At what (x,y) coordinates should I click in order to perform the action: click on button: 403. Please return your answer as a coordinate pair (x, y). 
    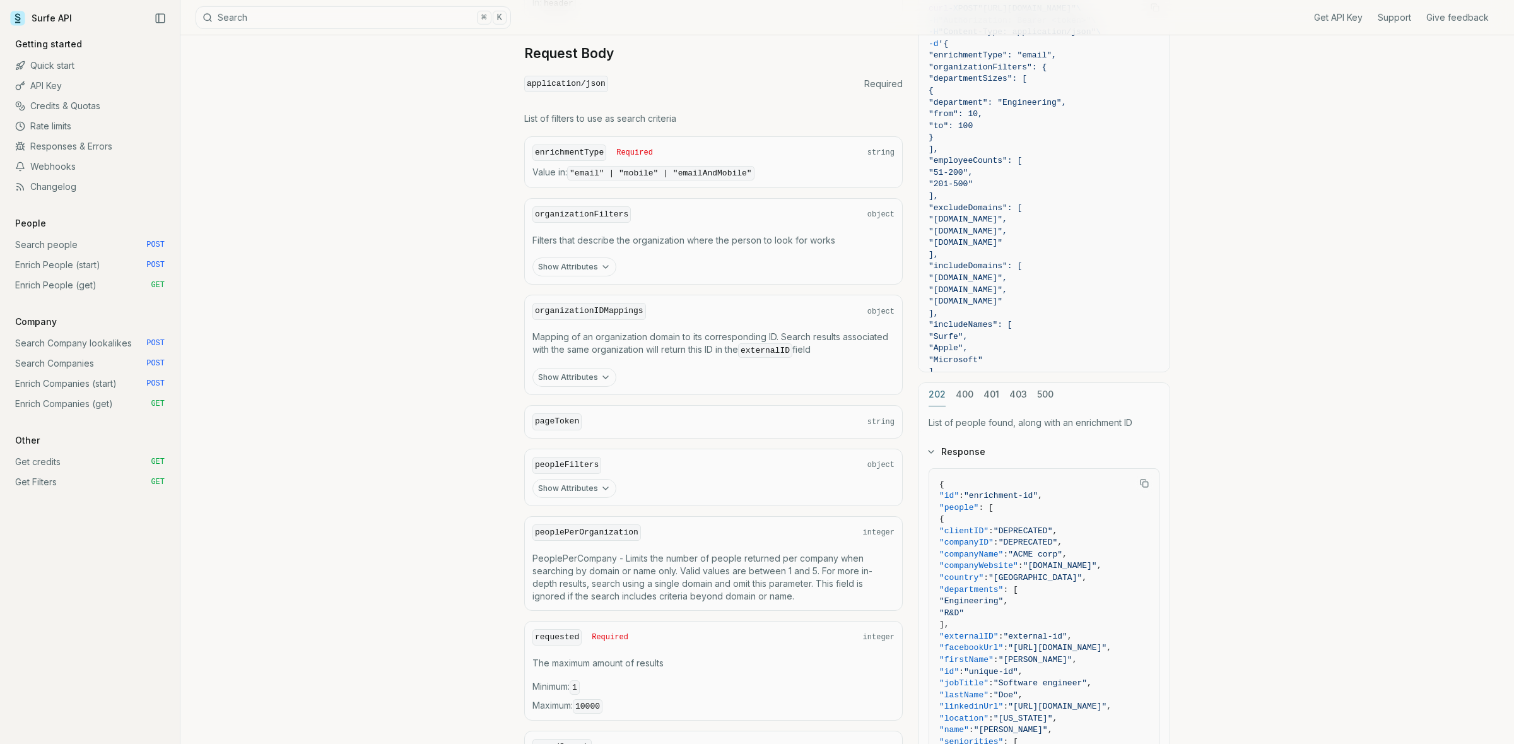
    Looking at the image, I should click on (1018, 394).